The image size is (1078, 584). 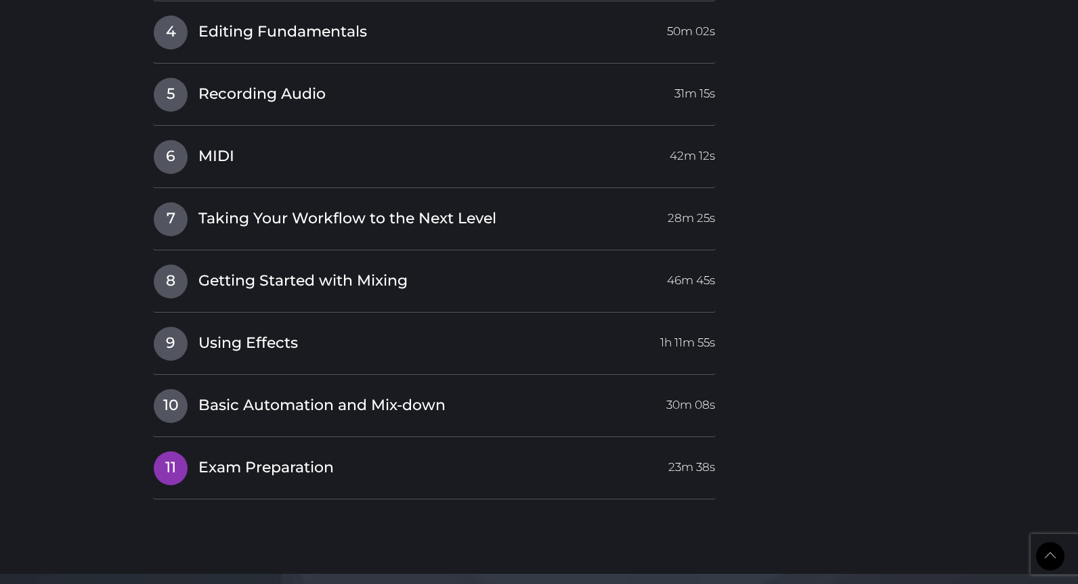 I want to click on a: 11Exam Preparation23m 38s, so click(x=434, y=465).